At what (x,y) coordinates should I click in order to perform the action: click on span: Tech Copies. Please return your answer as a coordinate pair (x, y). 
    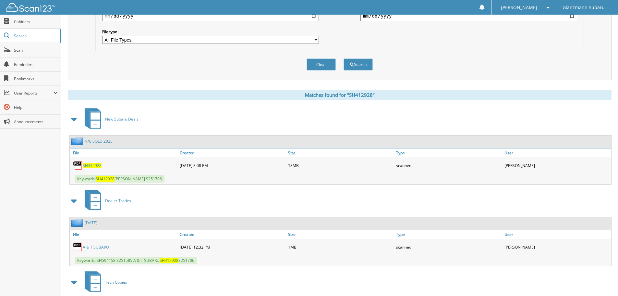
    Looking at the image, I should click on (116, 282).